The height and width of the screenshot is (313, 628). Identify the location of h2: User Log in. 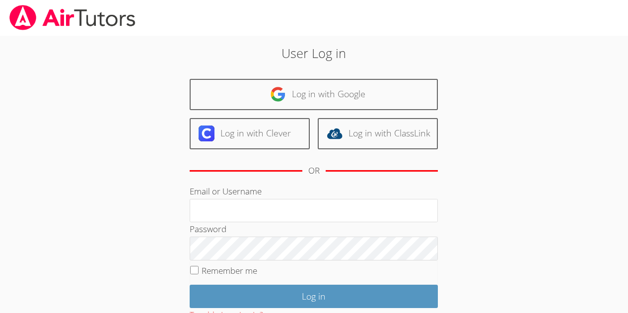
(314, 53).